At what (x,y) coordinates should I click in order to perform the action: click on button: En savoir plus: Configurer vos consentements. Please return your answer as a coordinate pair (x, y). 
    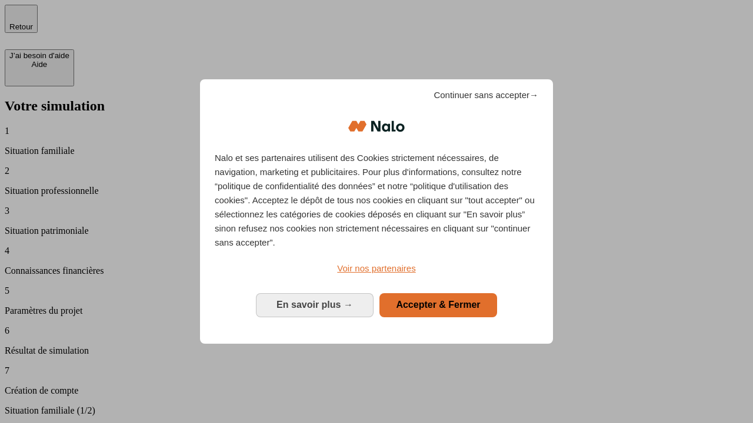
    Looking at the image, I should click on (315, 305).